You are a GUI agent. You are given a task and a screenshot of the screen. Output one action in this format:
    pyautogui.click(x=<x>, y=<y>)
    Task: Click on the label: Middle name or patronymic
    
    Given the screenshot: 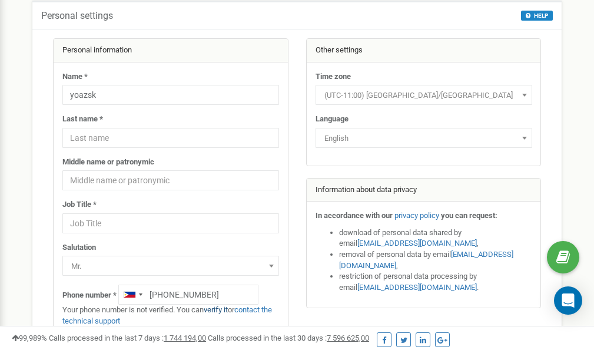 What is the action you would take?
    pyautogui.click(x=108, y=162)
    